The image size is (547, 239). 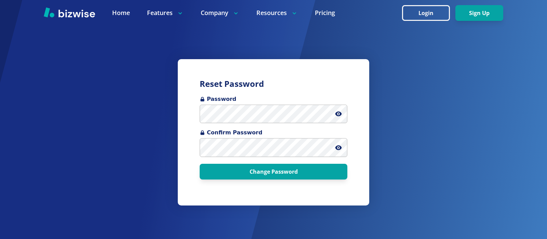 I want to click on span: Password, so click(x=273, y=99).